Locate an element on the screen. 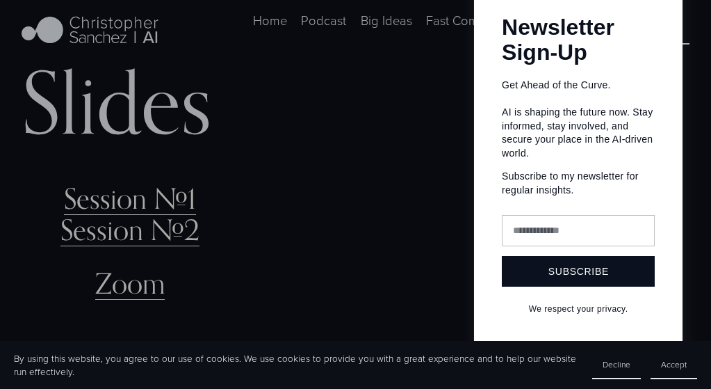  span: Subscribe is located at coordinates (578, 271).